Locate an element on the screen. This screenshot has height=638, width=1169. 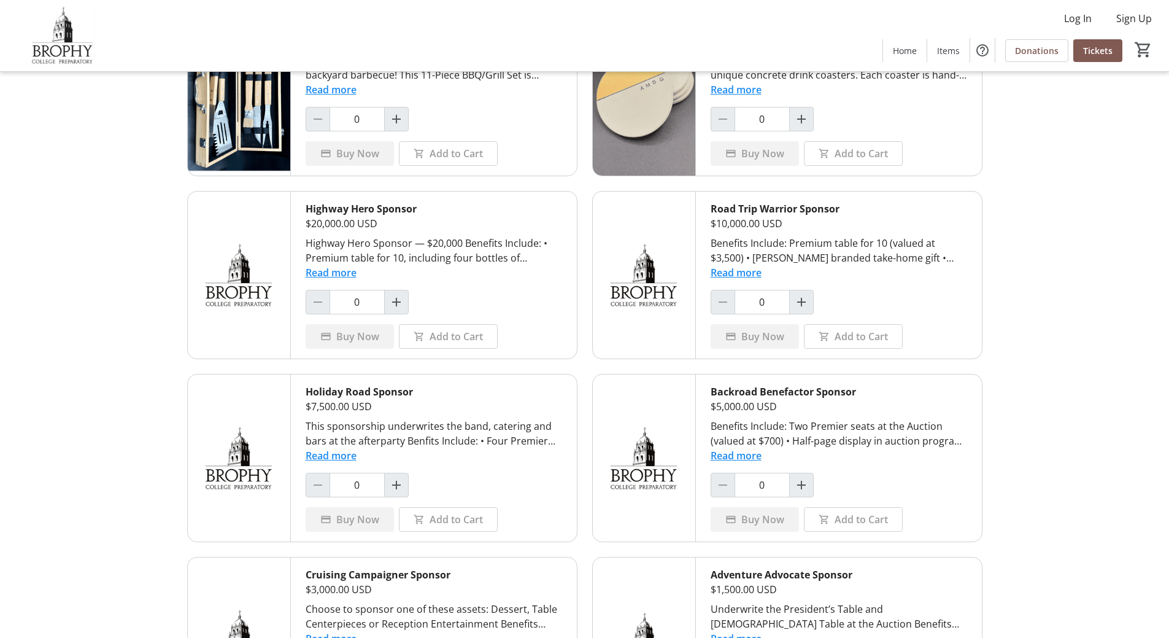
div: $5,000.00 USD is located at coordinates (839, 406).